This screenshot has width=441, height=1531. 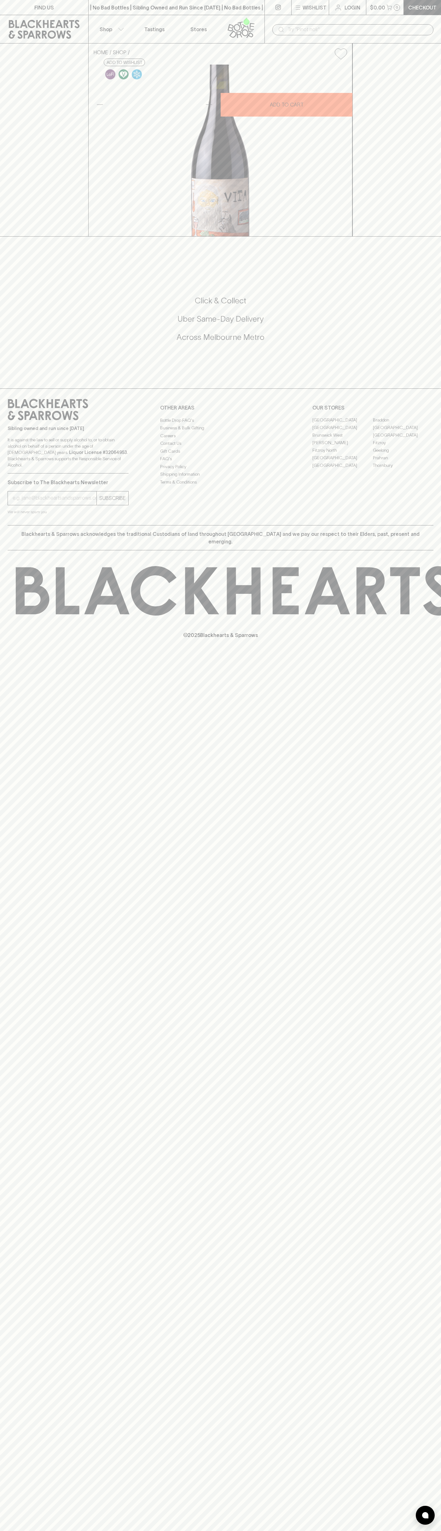 What do you see at coordinates (154, 29) in the screenshot?
I see `a: Tastings` at bounding box center [154, 29].